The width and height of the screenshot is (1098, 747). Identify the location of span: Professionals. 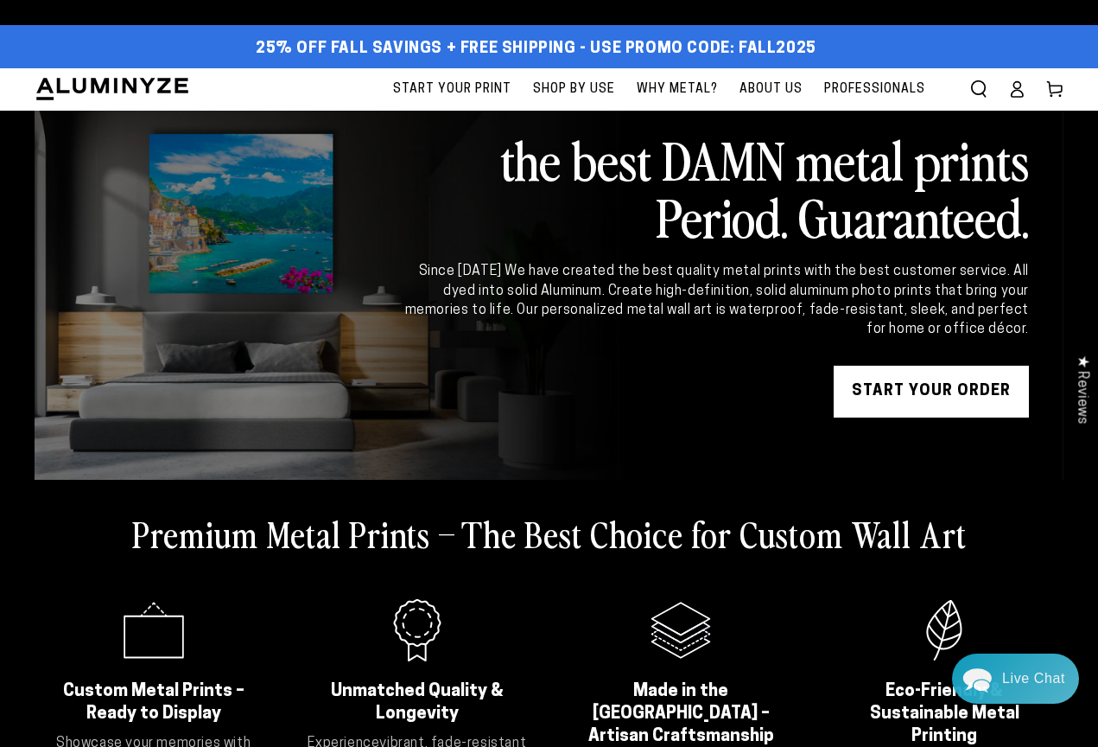
(874, 89).